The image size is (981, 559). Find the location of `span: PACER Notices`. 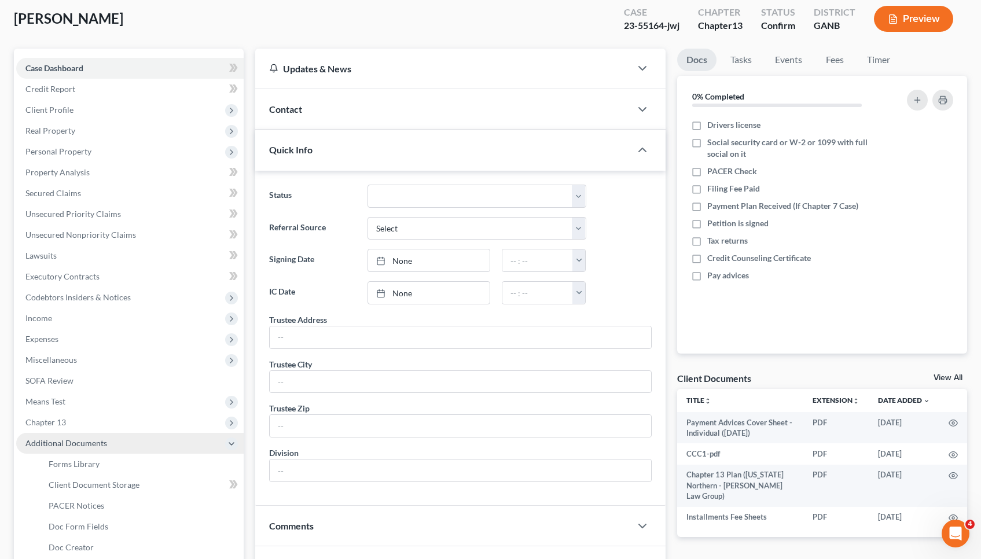

span: PACER Notices is located at coordinates (76, 505).